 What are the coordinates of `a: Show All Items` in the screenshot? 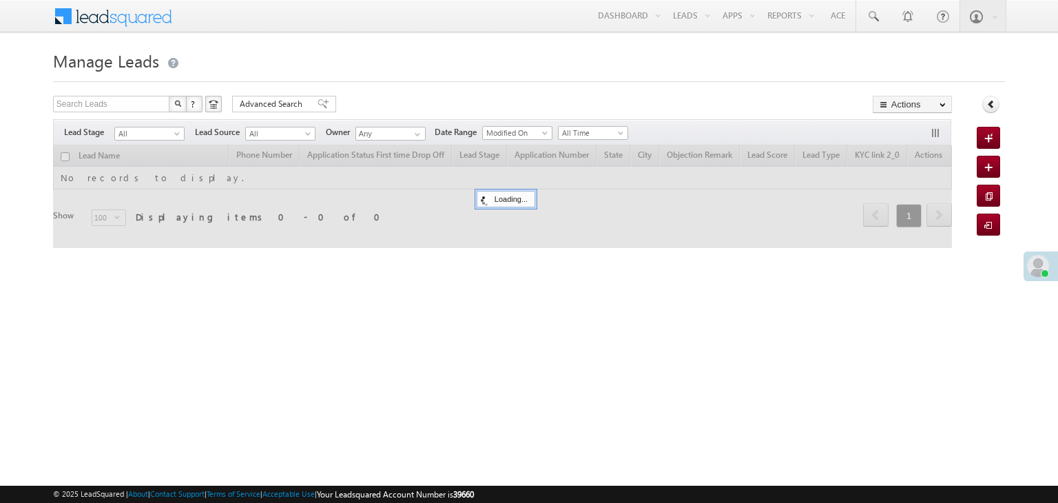 It's located at (415, 134).